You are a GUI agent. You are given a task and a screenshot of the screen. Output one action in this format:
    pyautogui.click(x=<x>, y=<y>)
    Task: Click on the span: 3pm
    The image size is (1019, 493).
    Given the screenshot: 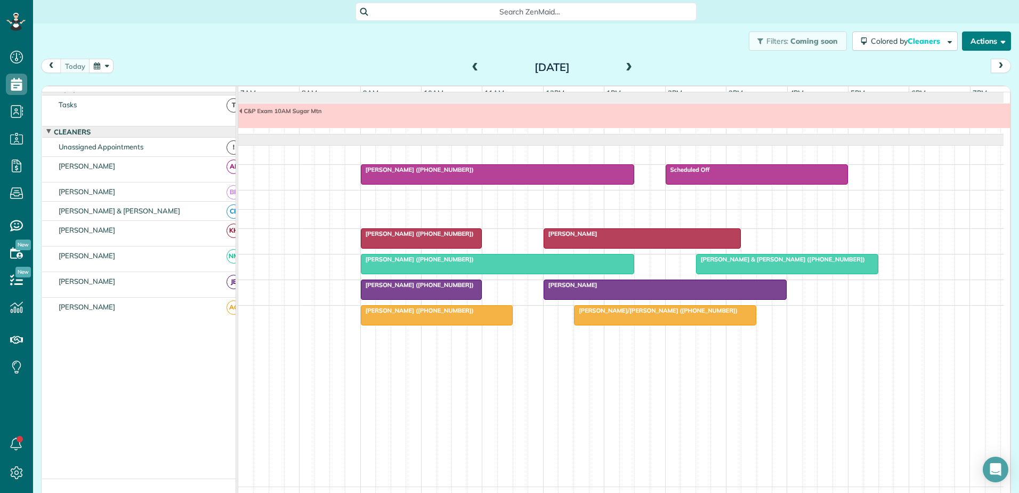 What is the action you would take?
    pyautogui.click(x=736, y=93)
    